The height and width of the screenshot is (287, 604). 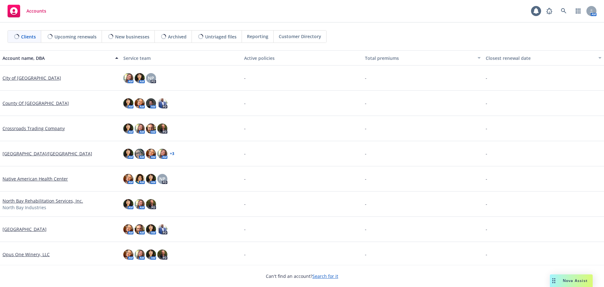 I want to click on span: Clients, so click(x=28, y=36).